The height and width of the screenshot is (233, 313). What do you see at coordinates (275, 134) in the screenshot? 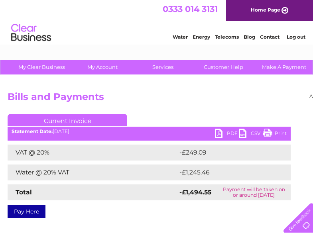
I see `a: Print` at bounding box center [275, 134].